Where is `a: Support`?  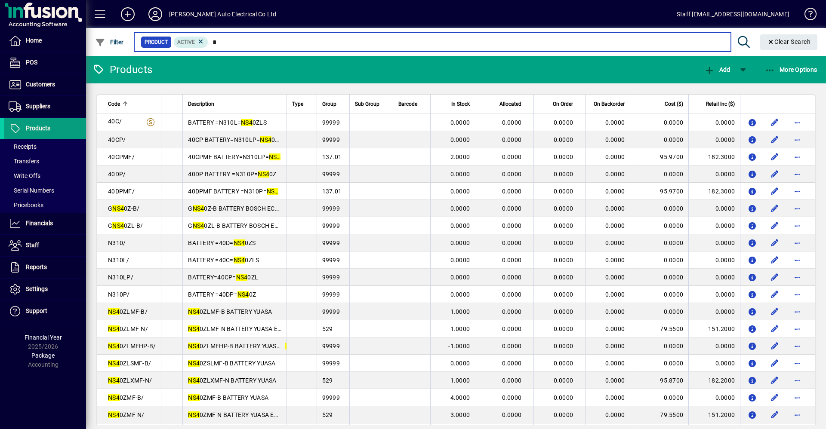
a: Support is located at coordinates (45, 311).